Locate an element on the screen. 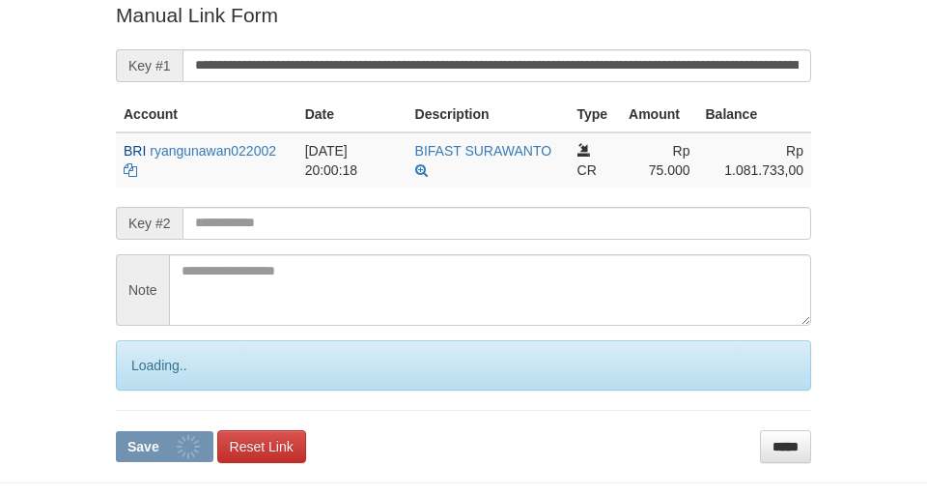 The width and height of the screenshot is (927, 495). th: Balance is located at coordinates (755, 114).